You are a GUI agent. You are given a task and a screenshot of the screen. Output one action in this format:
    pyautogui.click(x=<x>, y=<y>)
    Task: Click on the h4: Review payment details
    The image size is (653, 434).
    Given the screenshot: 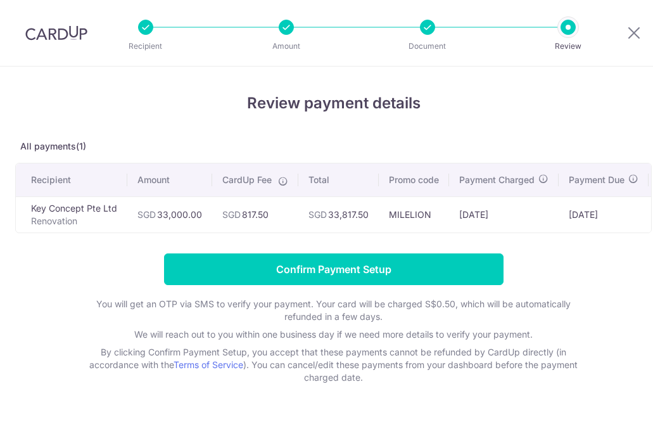 What is the action you would take?
    pyautogui.click(x=333, y=103)
    